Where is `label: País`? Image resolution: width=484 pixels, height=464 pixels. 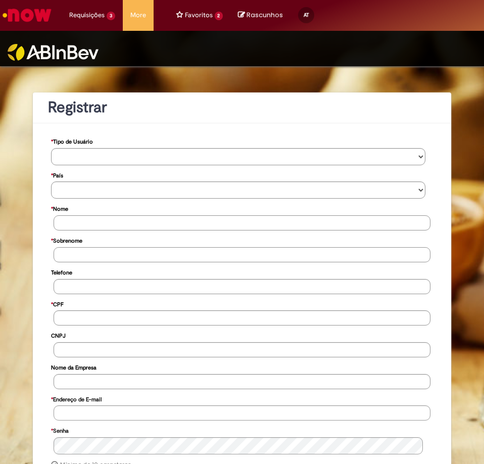
label: País is located at coordinates (57, 174).